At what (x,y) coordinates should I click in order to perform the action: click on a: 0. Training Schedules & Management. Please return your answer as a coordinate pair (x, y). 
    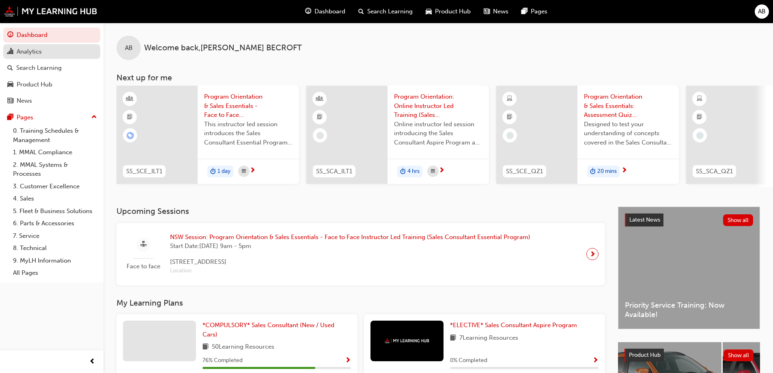
    Looking at the image, I should click on (55, 135).